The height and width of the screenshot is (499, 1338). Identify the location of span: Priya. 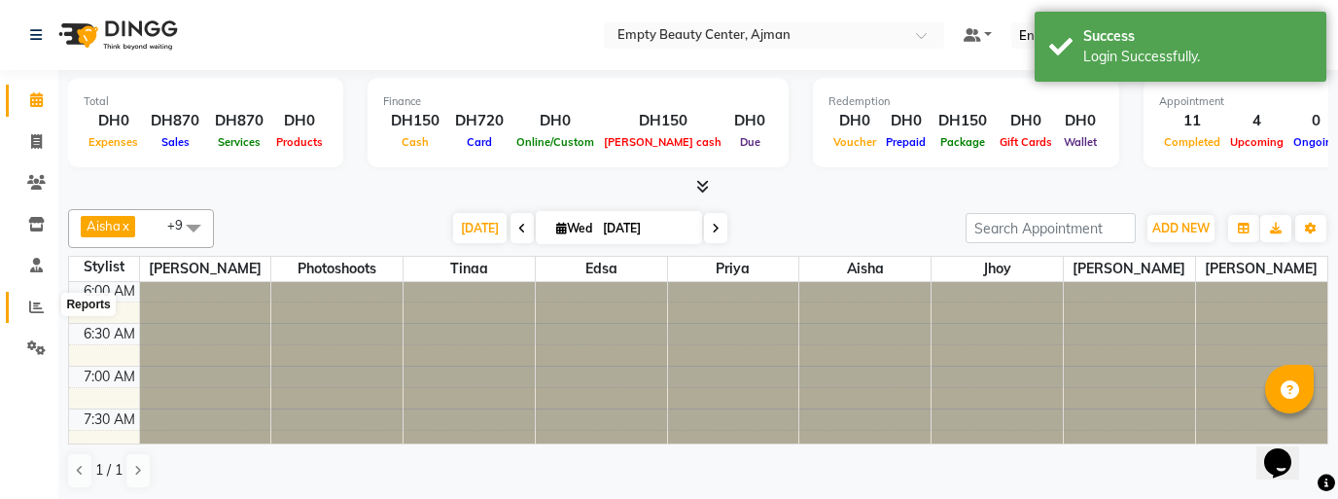
(733, 268).